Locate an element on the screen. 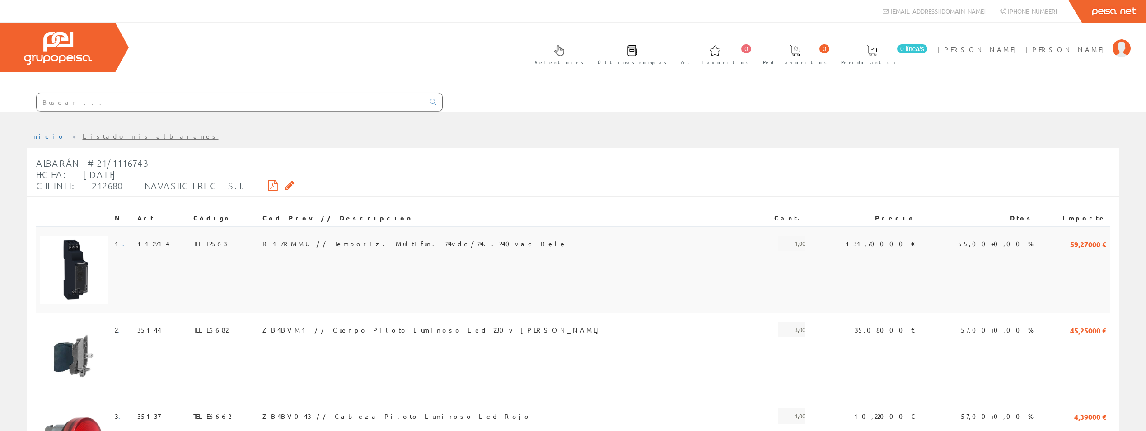 This screenshot has height=431, width=1146. th: Cod Prov // Descripción is located at coordinates (507, 218).